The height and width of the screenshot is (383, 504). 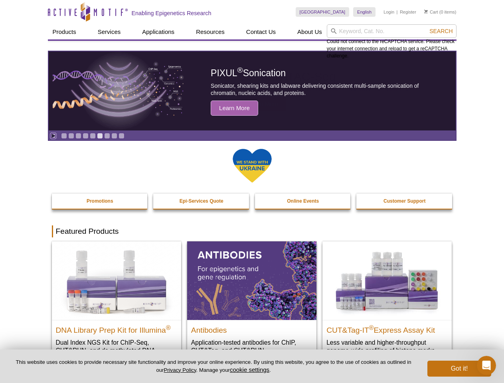 What do you see at coordinates (426, 12) in the screenshot?
I see `img: Your Cart` at bounding box center [426, 12].